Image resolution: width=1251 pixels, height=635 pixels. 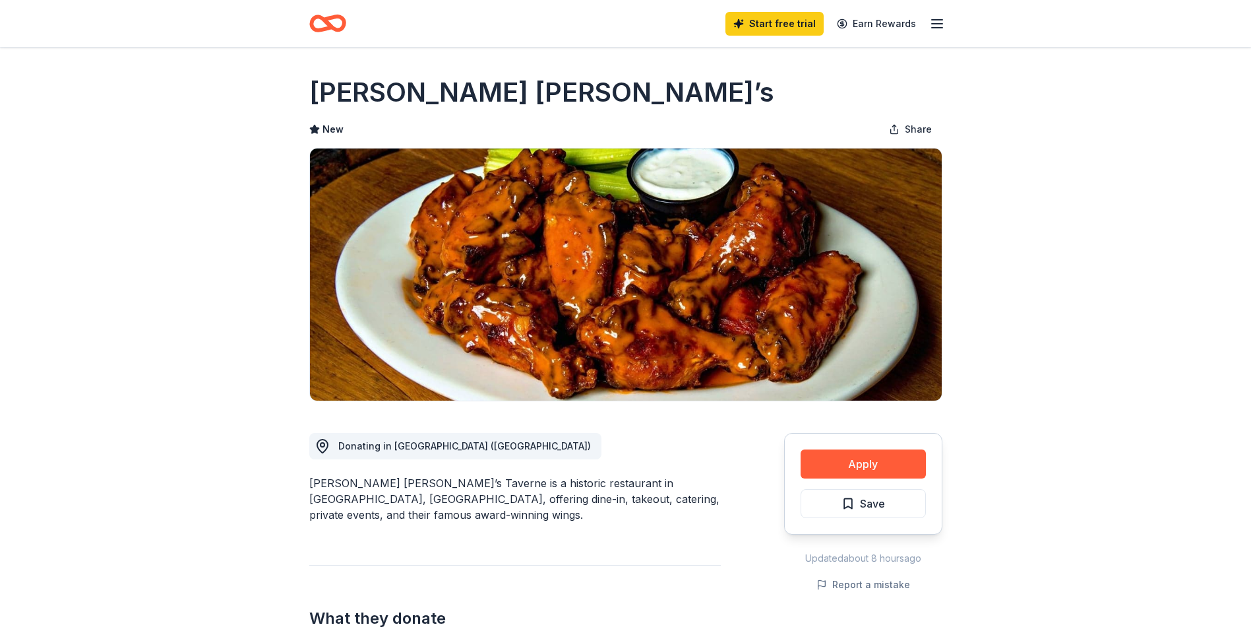 I want to click on a: Earn Rewards, so click(x=877, y=24).